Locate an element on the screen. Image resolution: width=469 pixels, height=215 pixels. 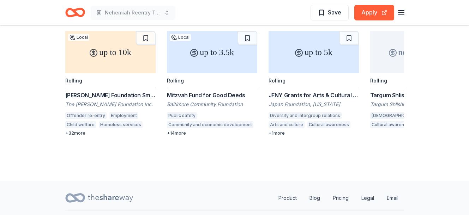
span: Nehemiah Reentry Training Center is located at coordinates (133, 13).